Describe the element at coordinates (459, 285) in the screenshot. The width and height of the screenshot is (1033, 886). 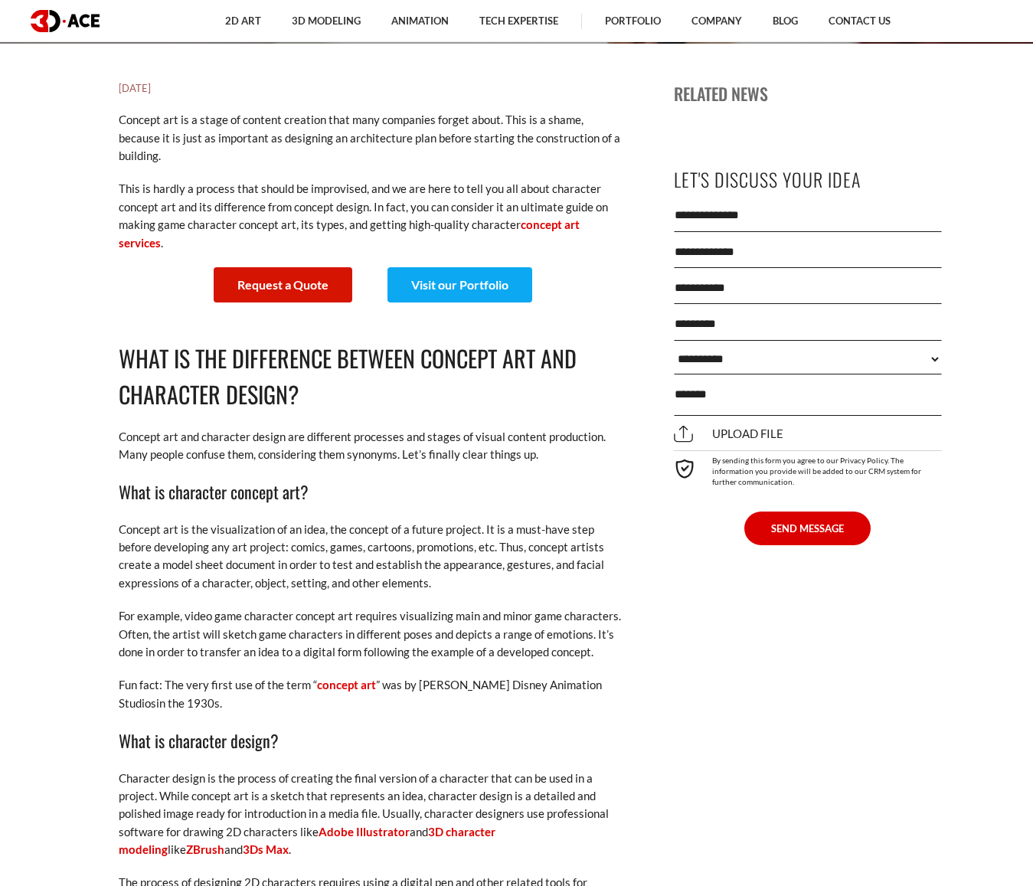
I see `a: Visit our Portfolio` at that location.